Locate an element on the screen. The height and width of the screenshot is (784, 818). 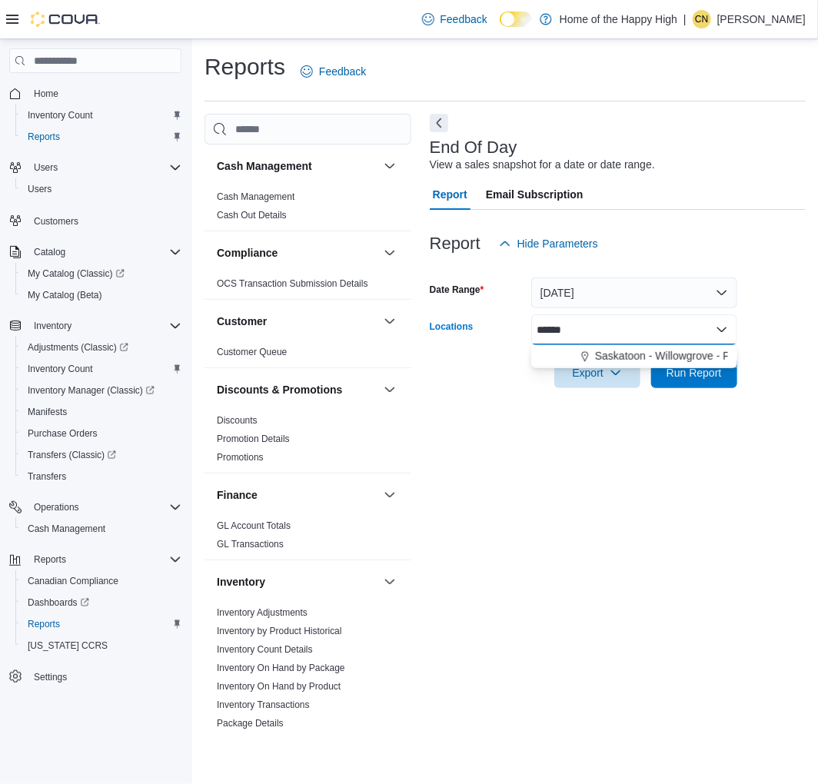
span: Manifests is located at coordinates (101, 412).